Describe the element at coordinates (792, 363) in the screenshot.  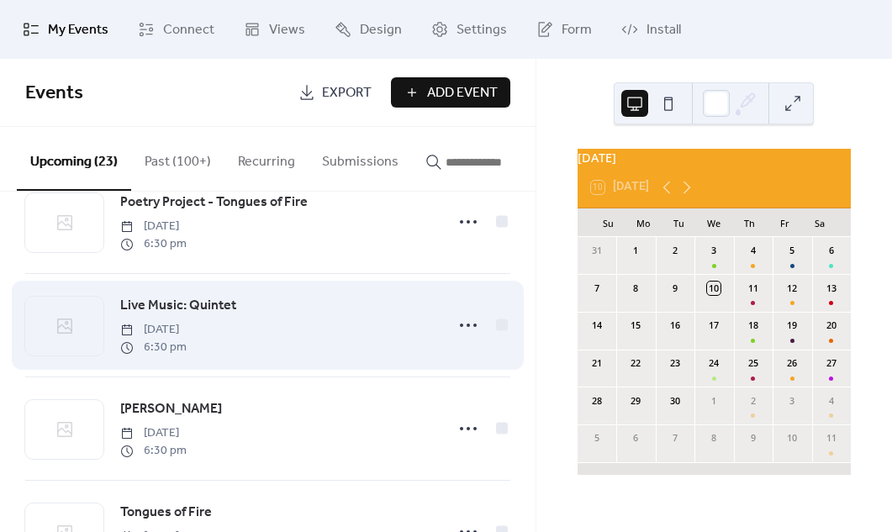
I see `div: 26` at that location.